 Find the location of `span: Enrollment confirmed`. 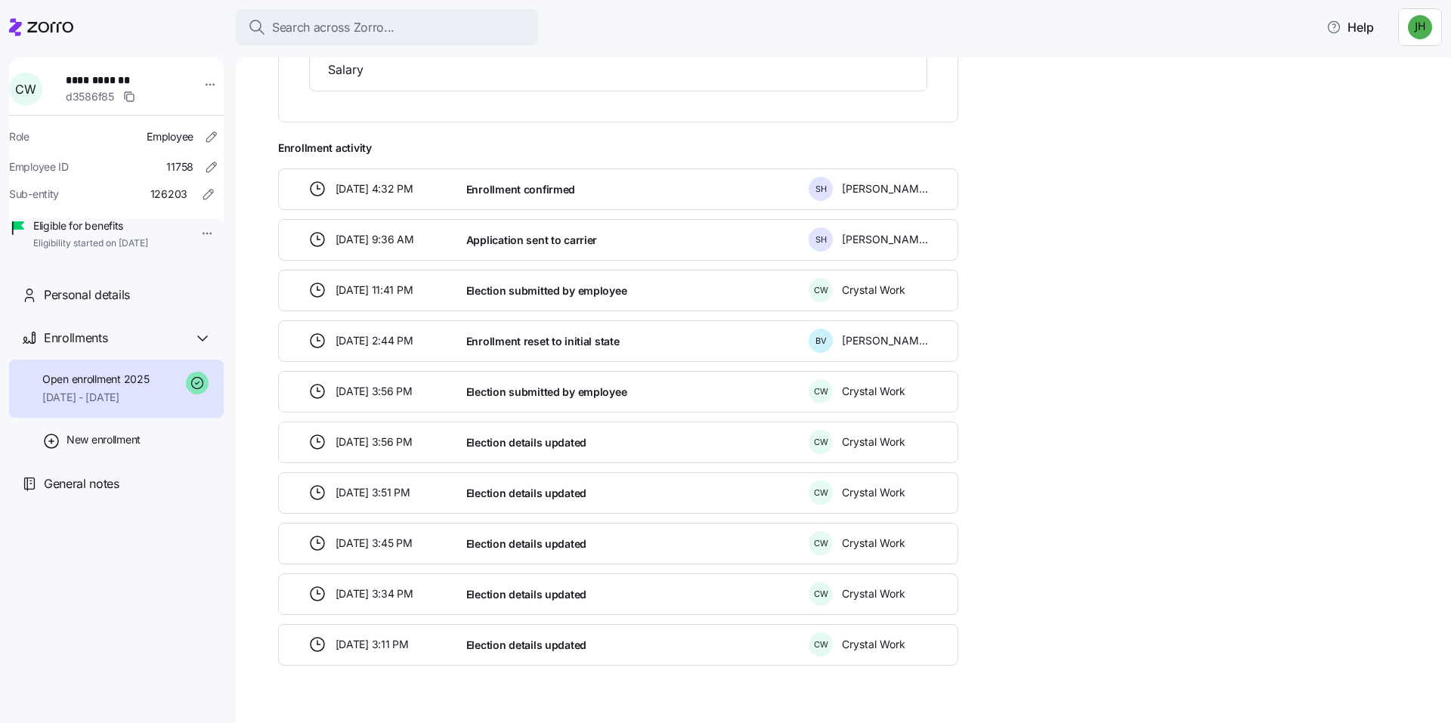

span: Enrollment confirmed is located at coordinates (521, 190).